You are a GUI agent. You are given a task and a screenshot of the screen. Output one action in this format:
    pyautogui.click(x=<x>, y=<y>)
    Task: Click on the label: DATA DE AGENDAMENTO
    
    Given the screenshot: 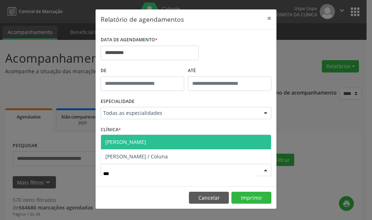 What is the action you would take?
    pyautogui.click(x=129, y=40)
    